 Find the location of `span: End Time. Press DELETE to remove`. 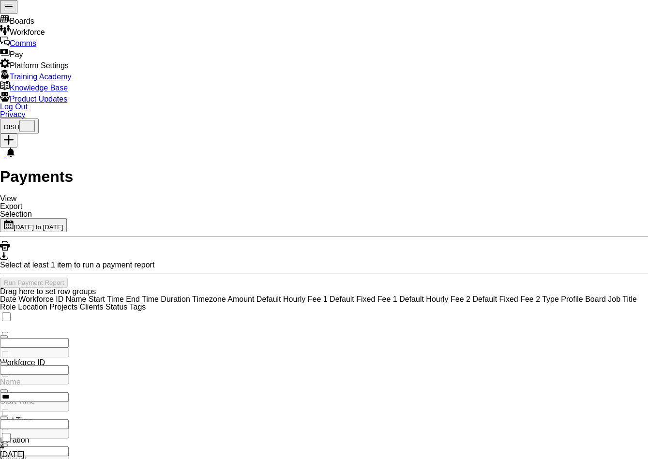

span: End Time. Press DELETE to remove is located at coordinates (143, 299).